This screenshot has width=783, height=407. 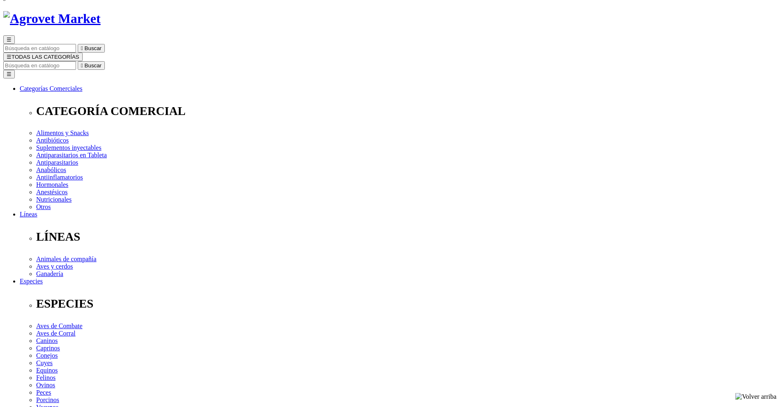 What do you see at coordinates (408, 237) in the screenshot?
I see `p: LÍNEAS` at bounding box center [408, 237].